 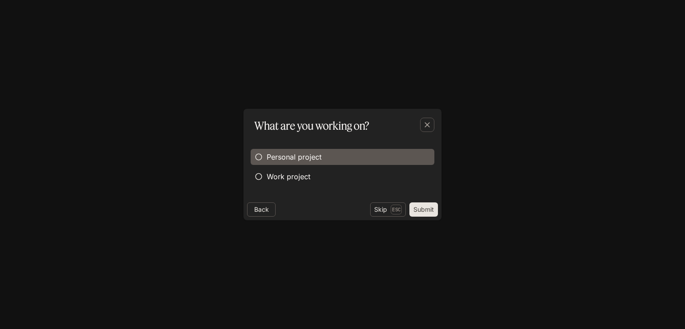 I want to click on p: Esc, so click(x=396, y=210).